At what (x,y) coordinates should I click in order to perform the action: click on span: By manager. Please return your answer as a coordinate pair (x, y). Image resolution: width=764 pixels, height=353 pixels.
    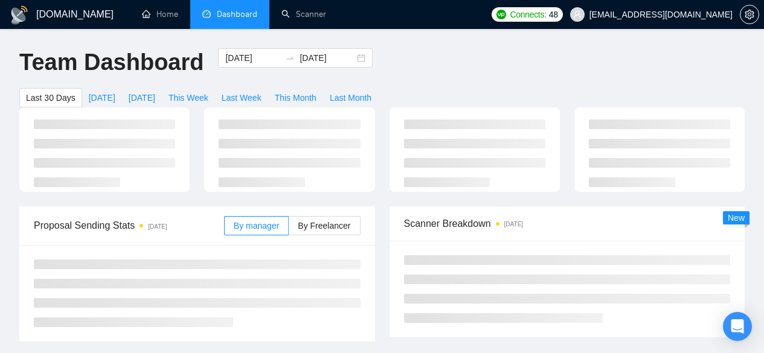
    Looking at the image, I should click on (256, 226).